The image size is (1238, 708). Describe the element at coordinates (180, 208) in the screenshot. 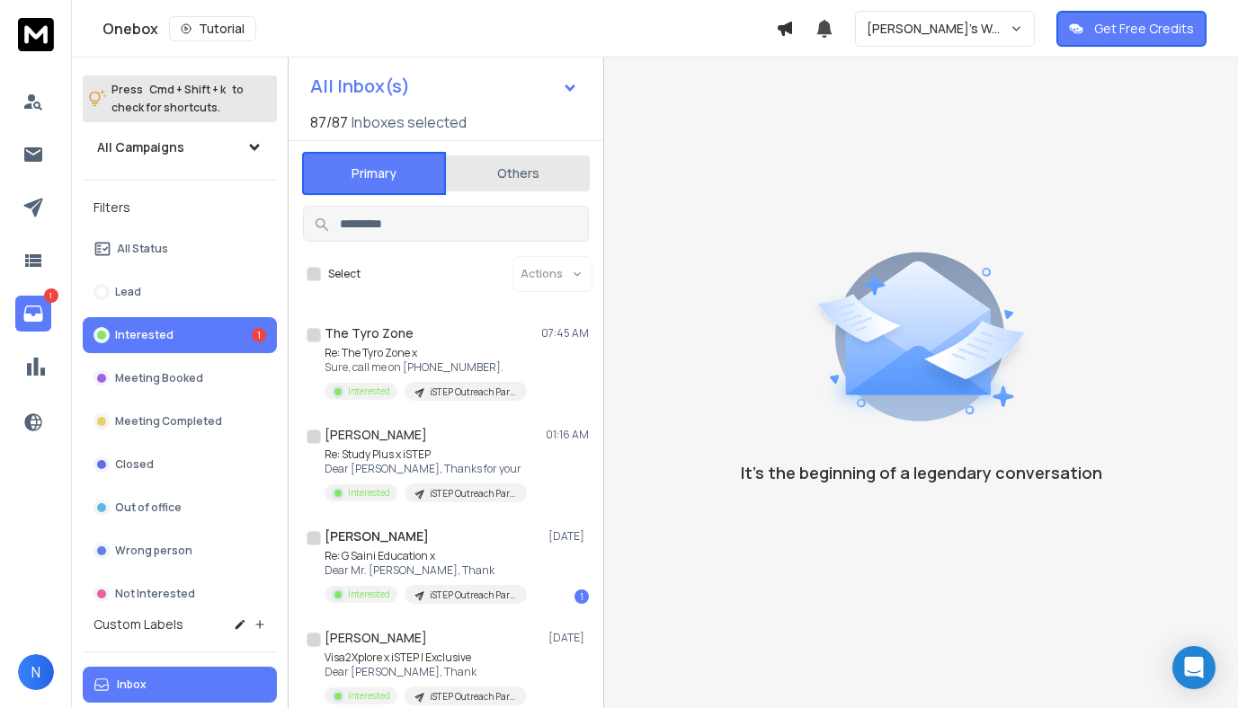

I see `h3: Filters` at that location.